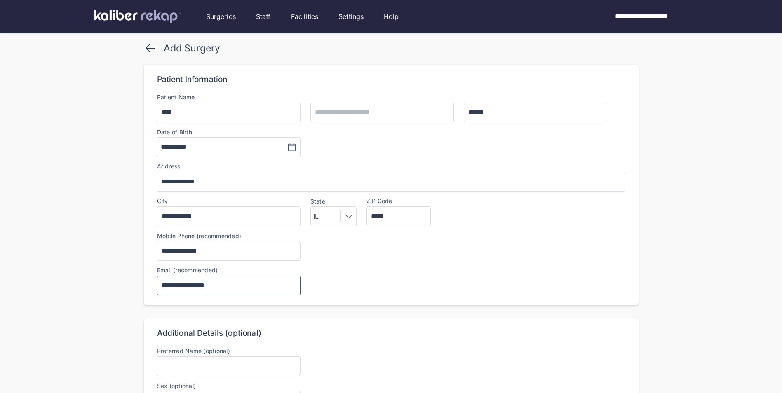 The width and height of the screenshot is (782, 393). Describe the element at coordinates (192, 80) in the screenshot. I see `div: Patient Information` at that location.